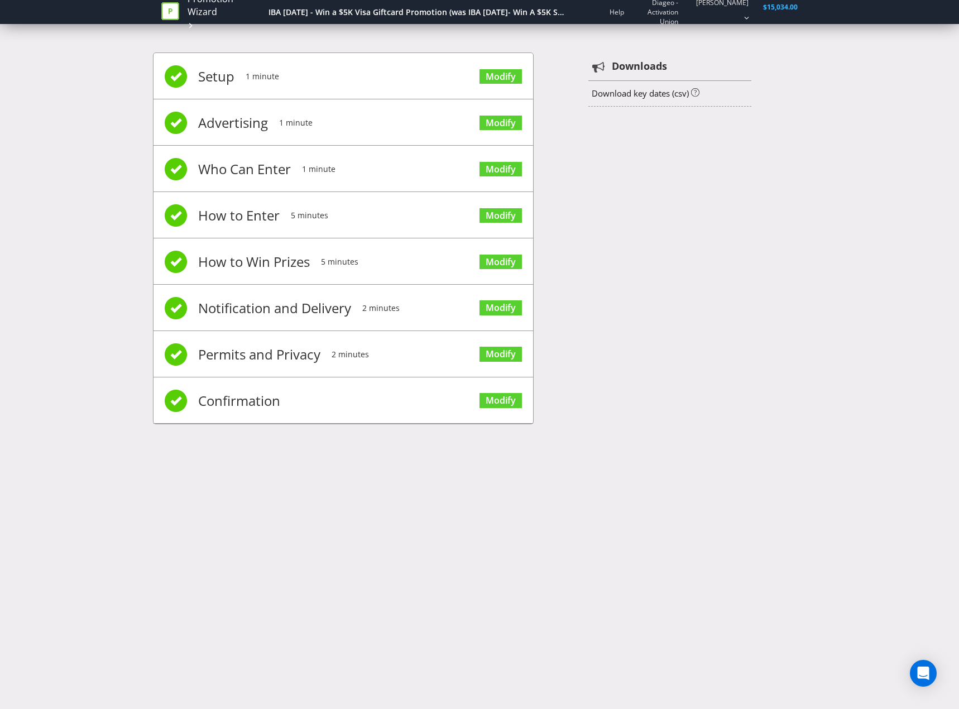  What do you see at coordinates (639, 66) in the screenshot?
I see `strong: Downloads` at bounding box center [639, 66].